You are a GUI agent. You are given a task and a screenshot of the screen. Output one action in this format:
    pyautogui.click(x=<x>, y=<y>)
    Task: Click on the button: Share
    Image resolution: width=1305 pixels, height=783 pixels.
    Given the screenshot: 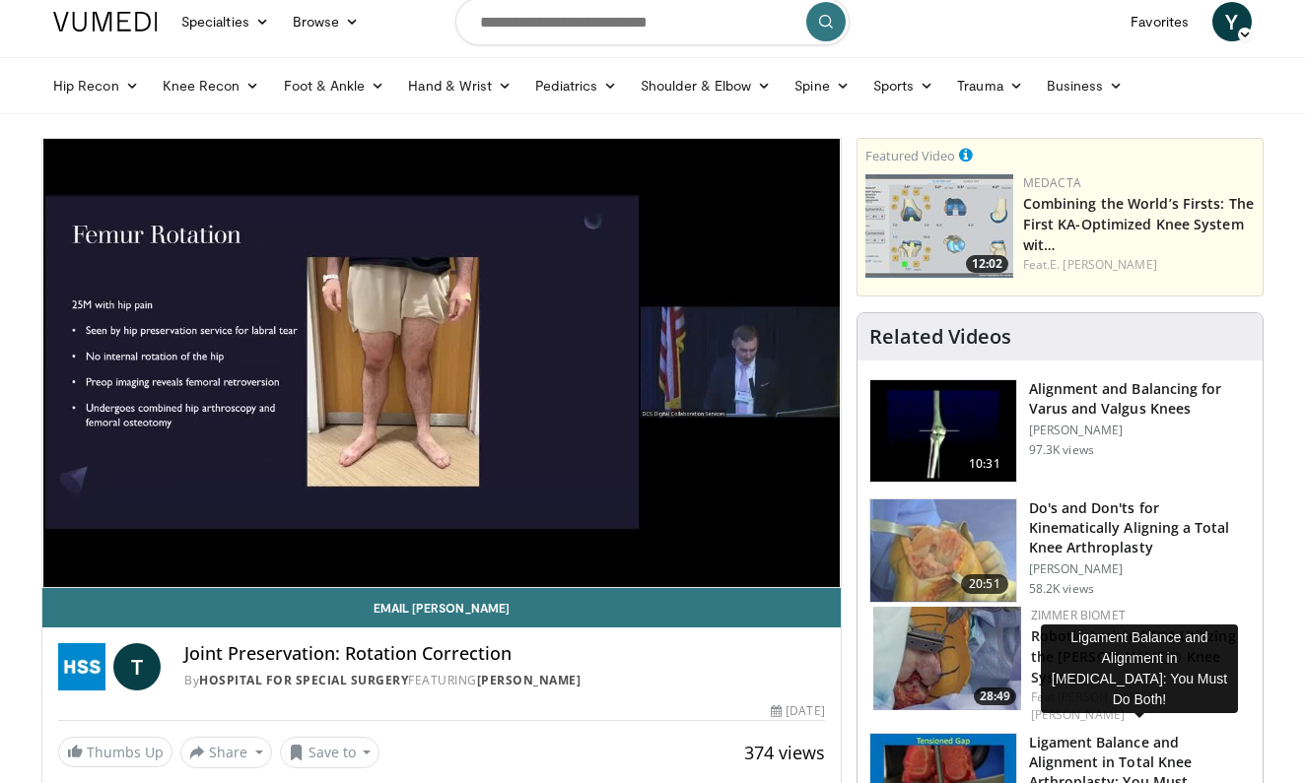 What is the action you would take?
    pyautogui.click(x=226, y=753)
    